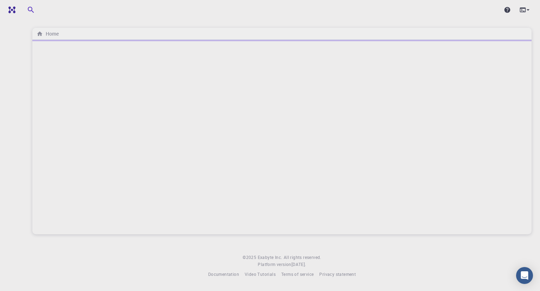 This screenshot has width=540, height=291. Describe the element at coordinates (338, 274) in the screenshot. I see `a: Privacy statement` at that location.